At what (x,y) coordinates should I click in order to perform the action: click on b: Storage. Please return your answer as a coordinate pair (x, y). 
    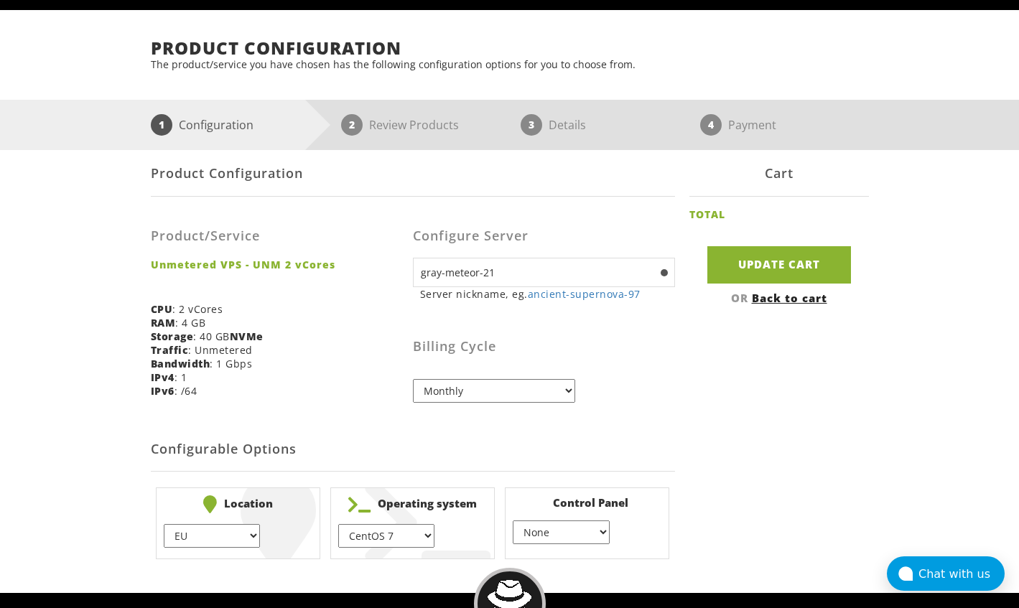
    Looking at the image, I should click on (172, 336).